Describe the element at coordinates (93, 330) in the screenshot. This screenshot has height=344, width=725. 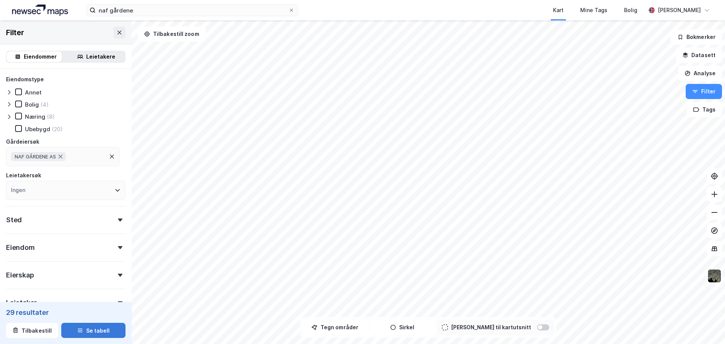
I see `button: Se tabell` at that location.